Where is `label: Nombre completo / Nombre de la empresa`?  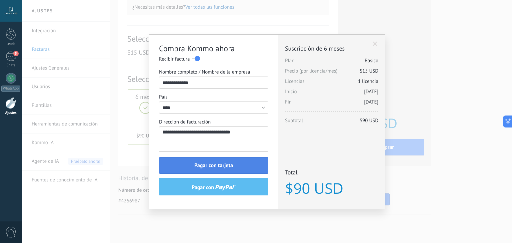 label: Nombre completo / Nombre de la empresa is located at coordinates (214, 72).